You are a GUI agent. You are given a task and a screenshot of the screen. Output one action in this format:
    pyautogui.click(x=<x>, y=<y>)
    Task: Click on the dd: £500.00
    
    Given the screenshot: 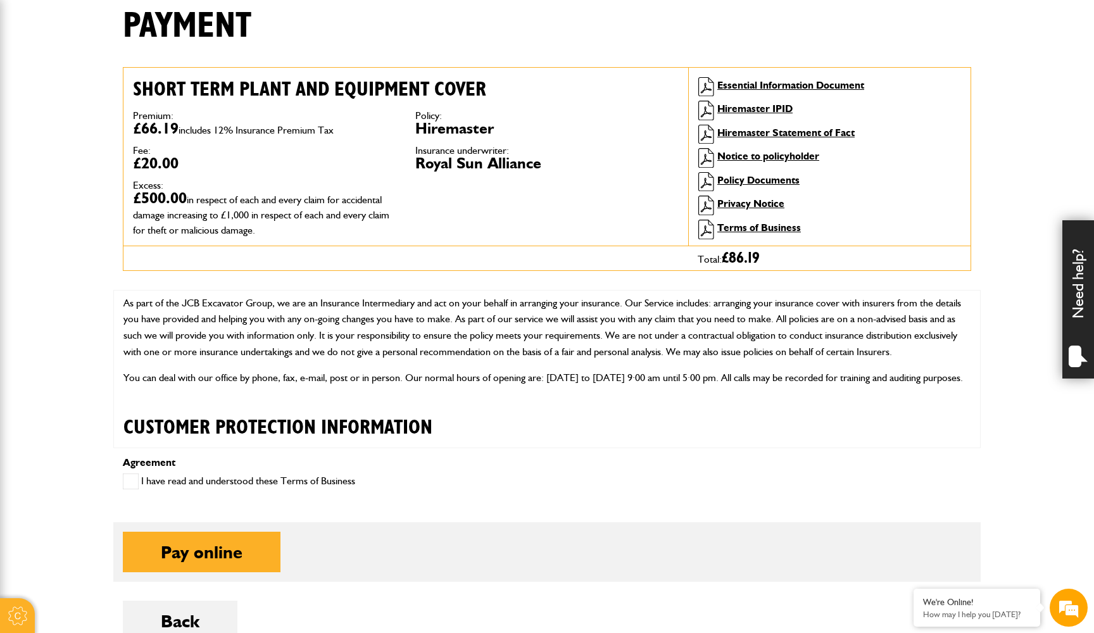 What is the action you would take?
    pyautogui.click(x=265, y=213)
    